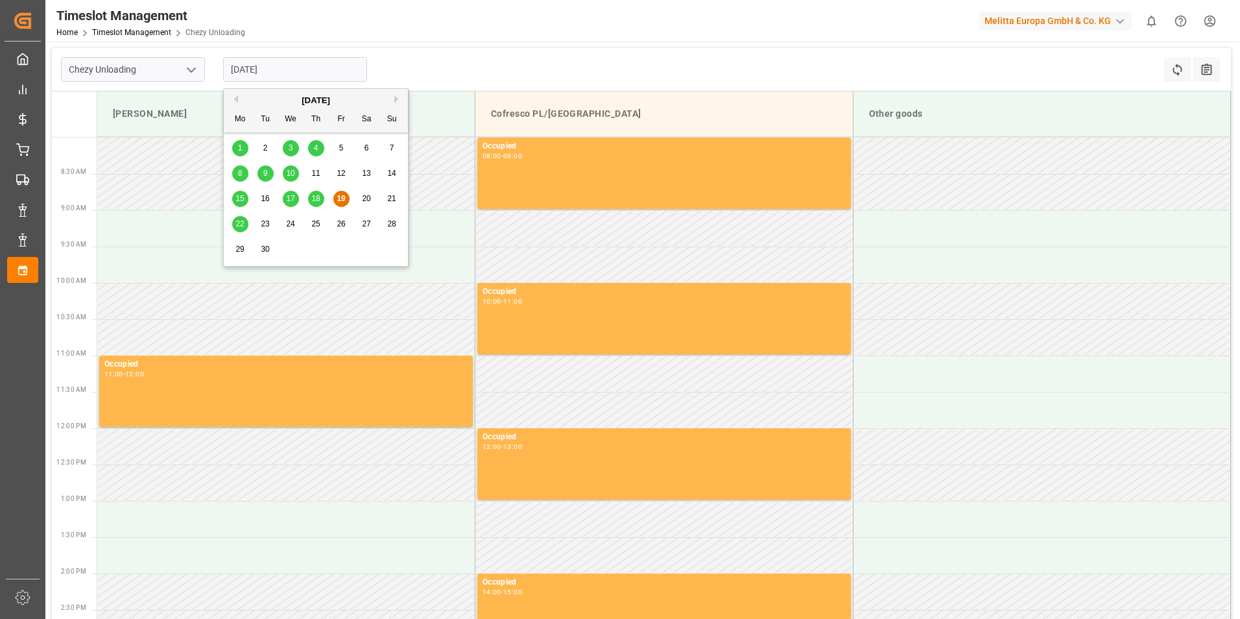 The image size is (1240, 619). I want to click on div: Choose Wednesday, September 24th, 2025, so click(291, 224).